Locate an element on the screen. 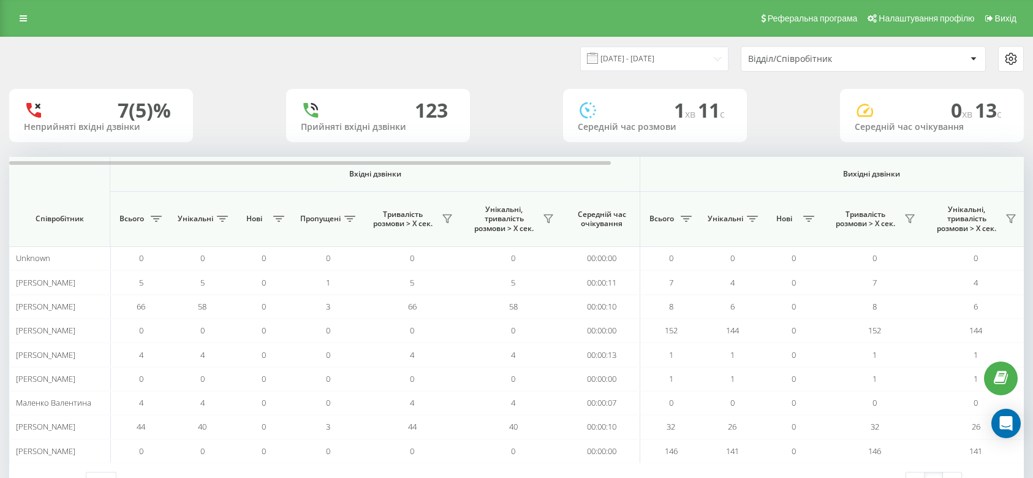  div: Open Intercom Messenger is located at coordinates (1006, 423).